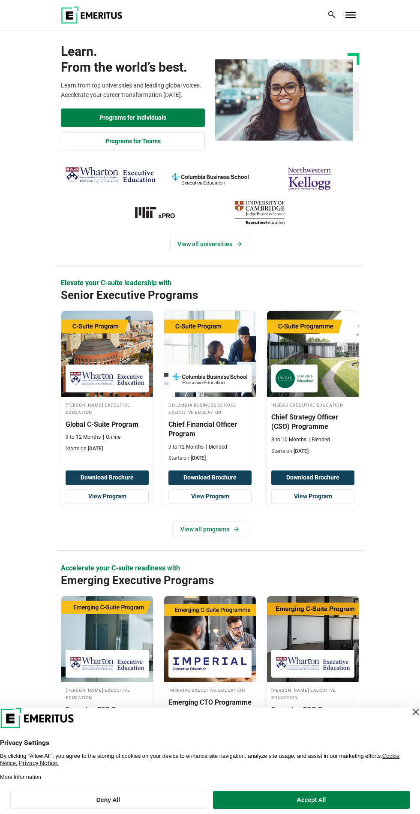 The image size is (420, 814). Describe the element at coordinates (310, 178) in the screenshot. I see `img: northwestern-kellogg` at that location.